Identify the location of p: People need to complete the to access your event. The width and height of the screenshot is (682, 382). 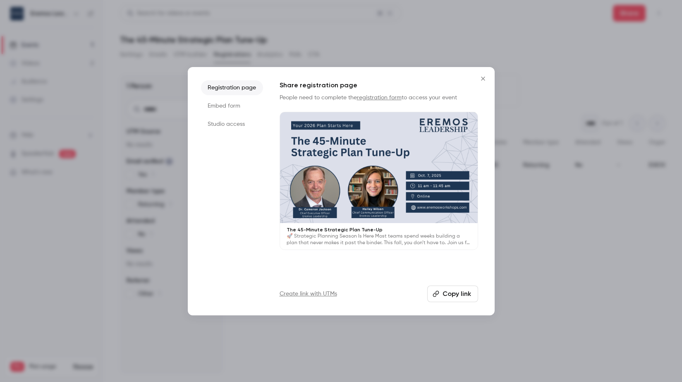
(379, 98).